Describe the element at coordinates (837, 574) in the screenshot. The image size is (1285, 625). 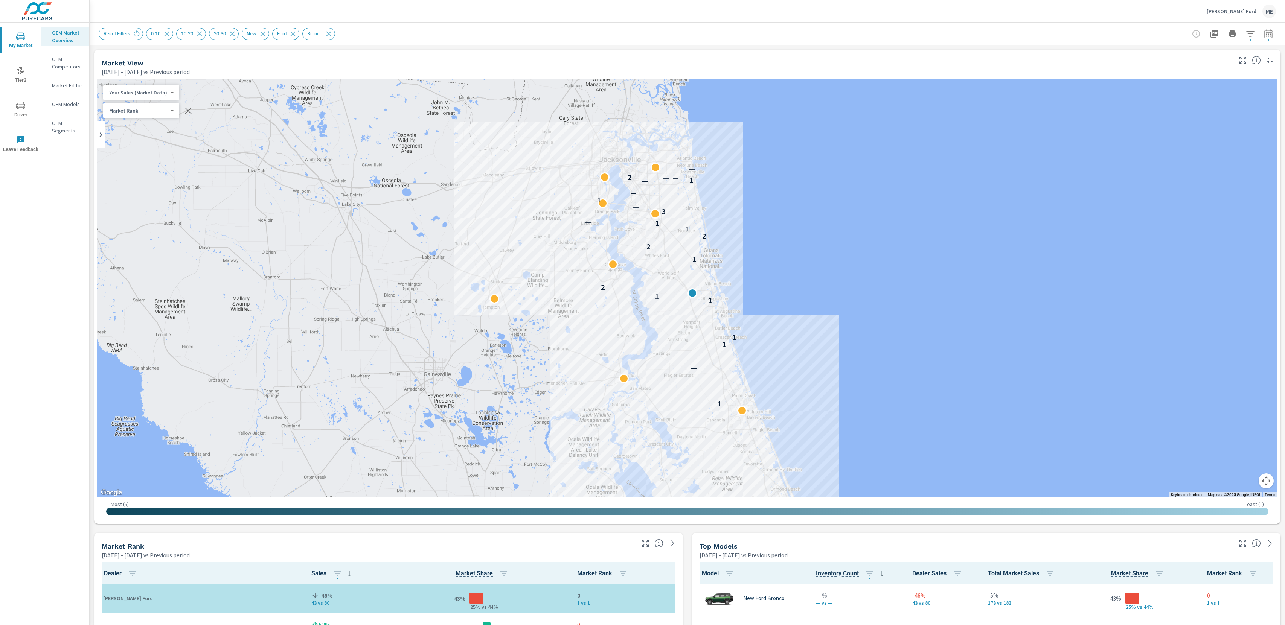
I see `span: The number of vehicles currently in dealer inventory. This does not include shared inventory, nor...` at that location.